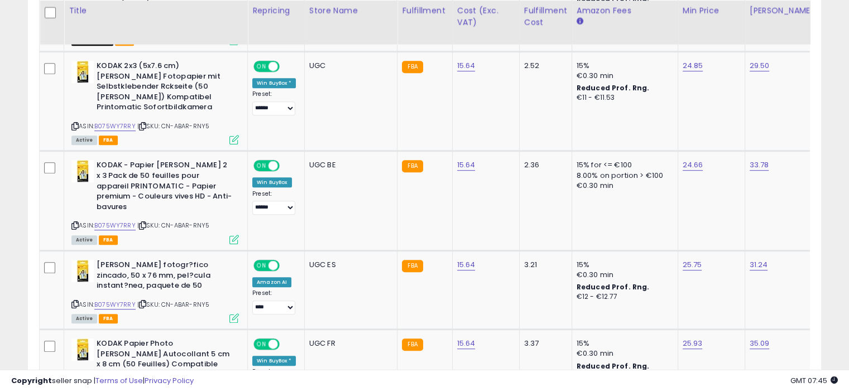 The width and height of the screenshot is (849, 392). I want to click on span: 2025-09-15 07:45 GMT, so click(814, 381).